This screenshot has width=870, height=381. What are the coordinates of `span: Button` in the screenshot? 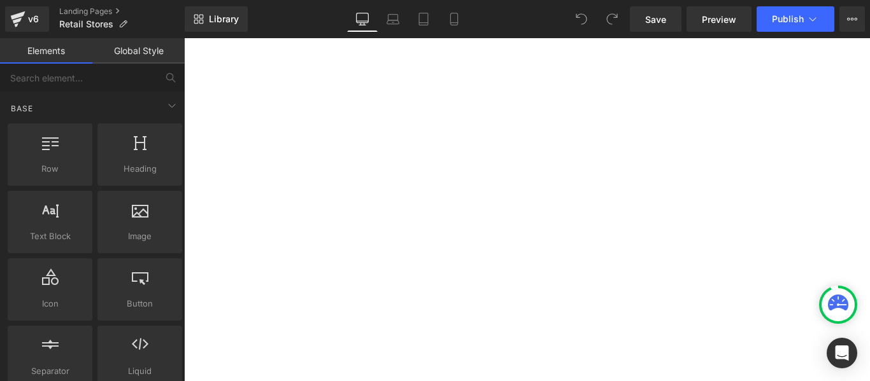 It's located at (139, 304).